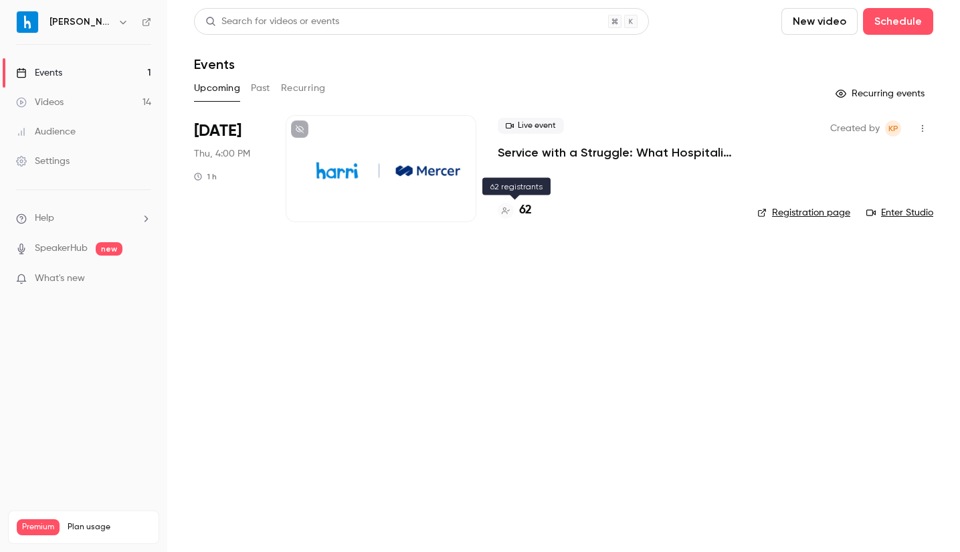 The image size is (960, 552). What do you see at coordinates (27, 22) in the screenshot?
I see `img: Harri` at bounding box center [27, 22].